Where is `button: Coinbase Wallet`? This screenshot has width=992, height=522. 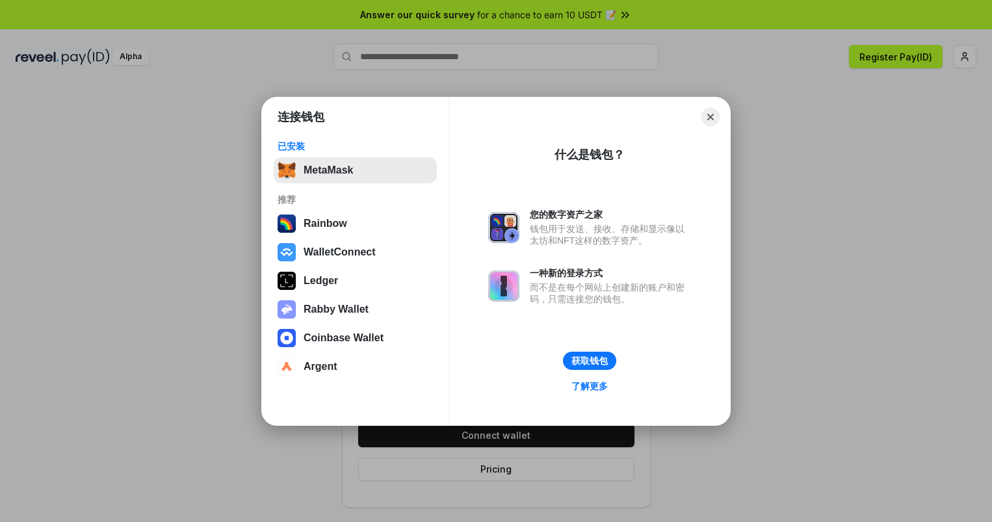 button: Coinbase Wallet is located at coordinates (355, 338).